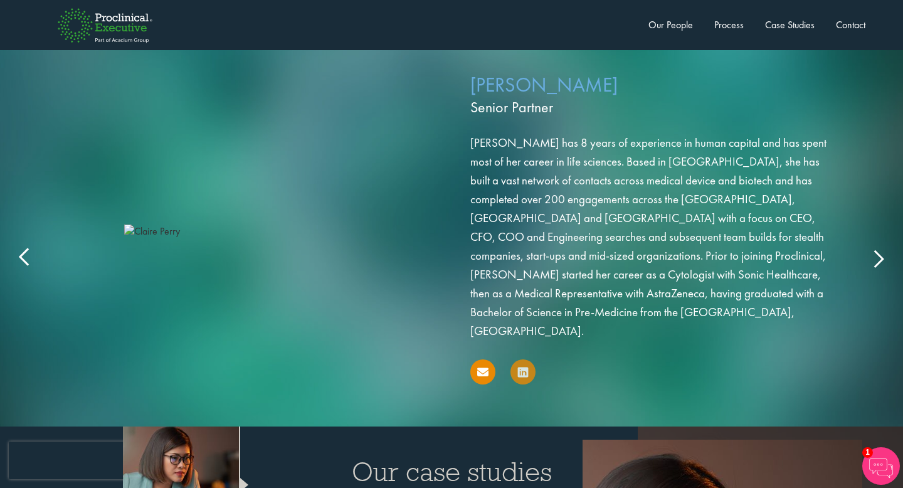 The image size is (903, 488). I want to click on a: Case Studies, so click(789, 24).